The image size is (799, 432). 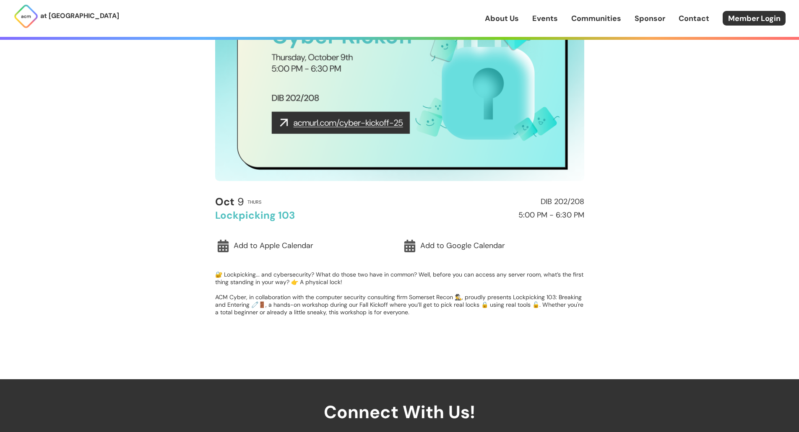 I want to click on h2: 5:00 PM - 6:30 PM, so click(x=493, y=216).